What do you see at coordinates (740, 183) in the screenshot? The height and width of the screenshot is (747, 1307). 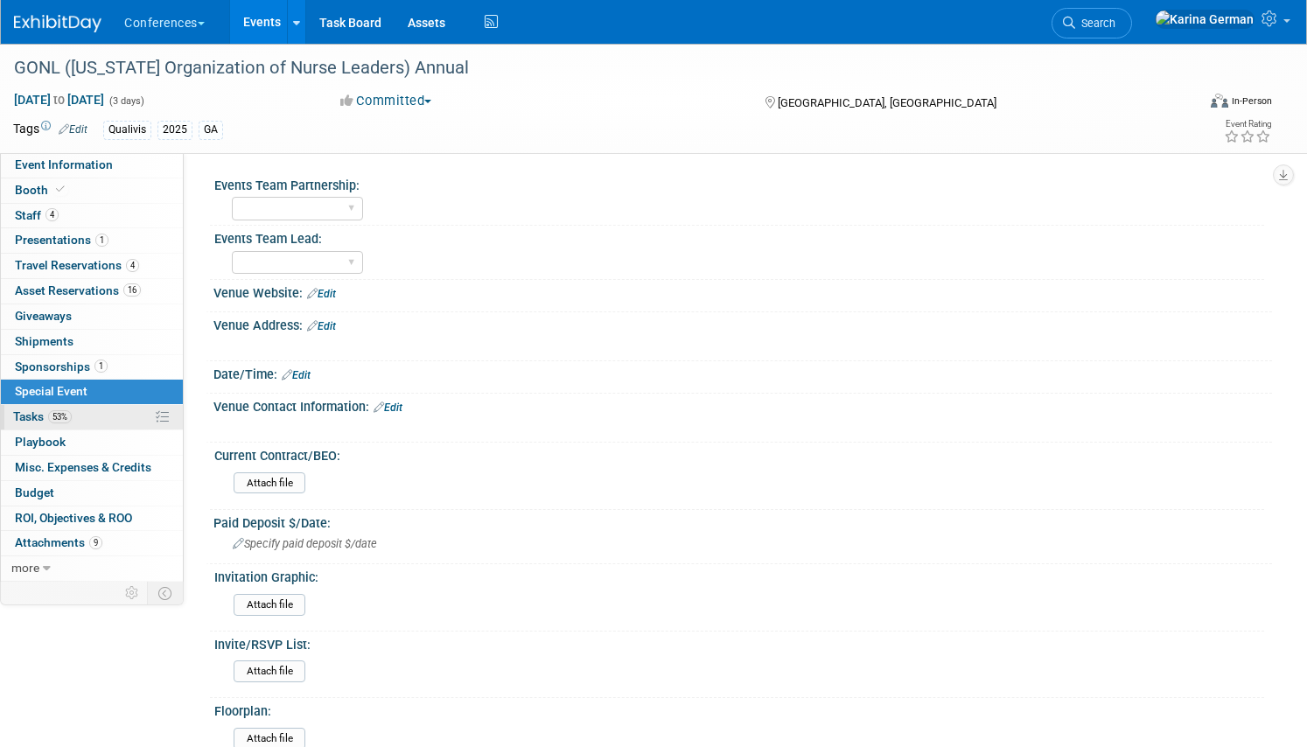 I see `div: Events Team Partnership:` at bounding box center [740, 183].